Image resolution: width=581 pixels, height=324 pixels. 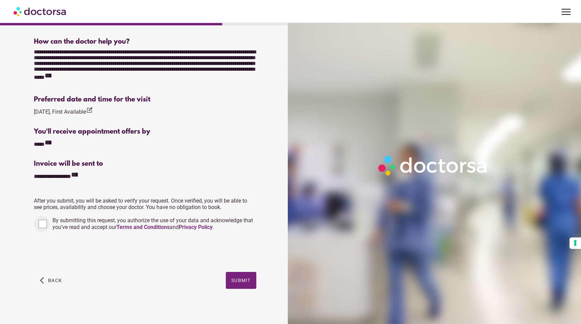 I want to click on img: Doctorsa.com, so click(x=40, y=11).